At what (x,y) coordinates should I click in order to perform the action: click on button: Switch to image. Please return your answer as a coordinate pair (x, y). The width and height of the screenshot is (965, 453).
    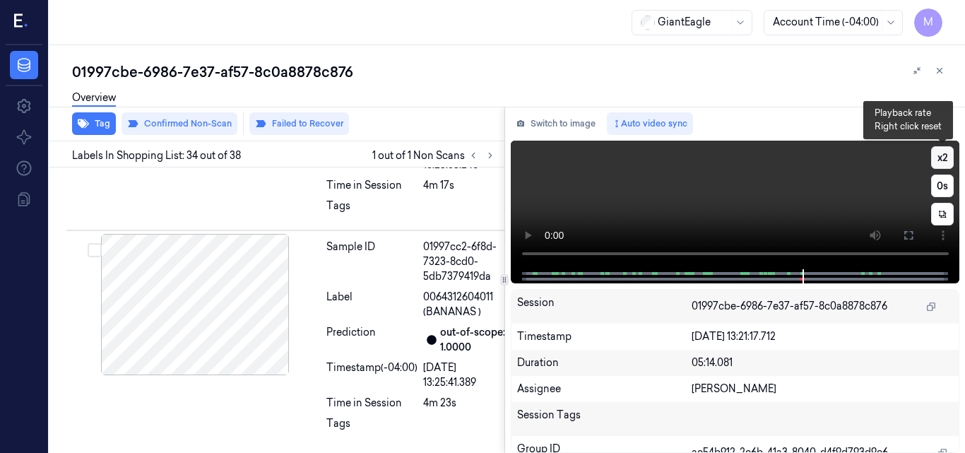
    Looking at the image, I should click on (556, 124).